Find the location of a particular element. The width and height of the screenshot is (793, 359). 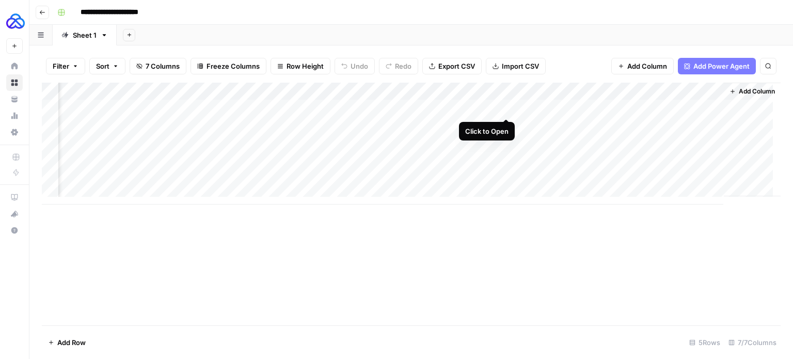

a: Usage is located at coordinates (14, 116).